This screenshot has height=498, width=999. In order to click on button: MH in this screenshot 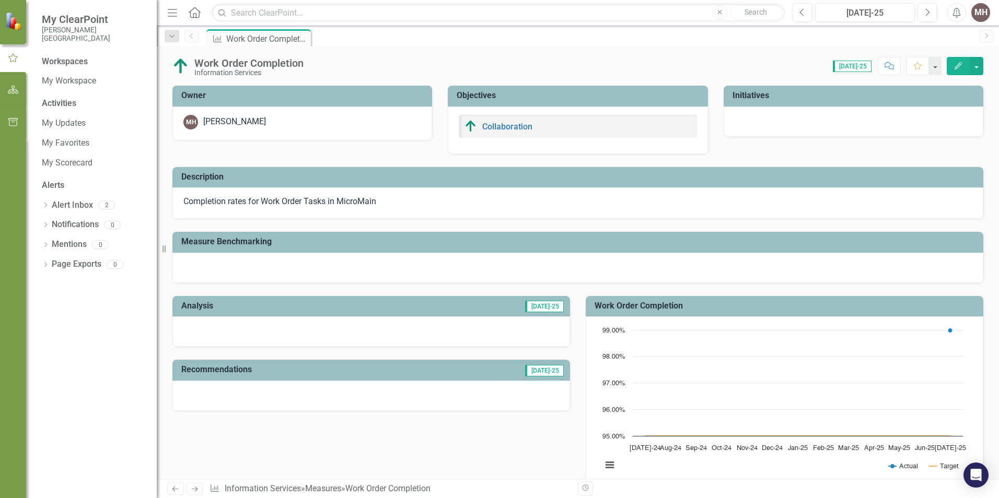, I will do `click(981, 13)`.